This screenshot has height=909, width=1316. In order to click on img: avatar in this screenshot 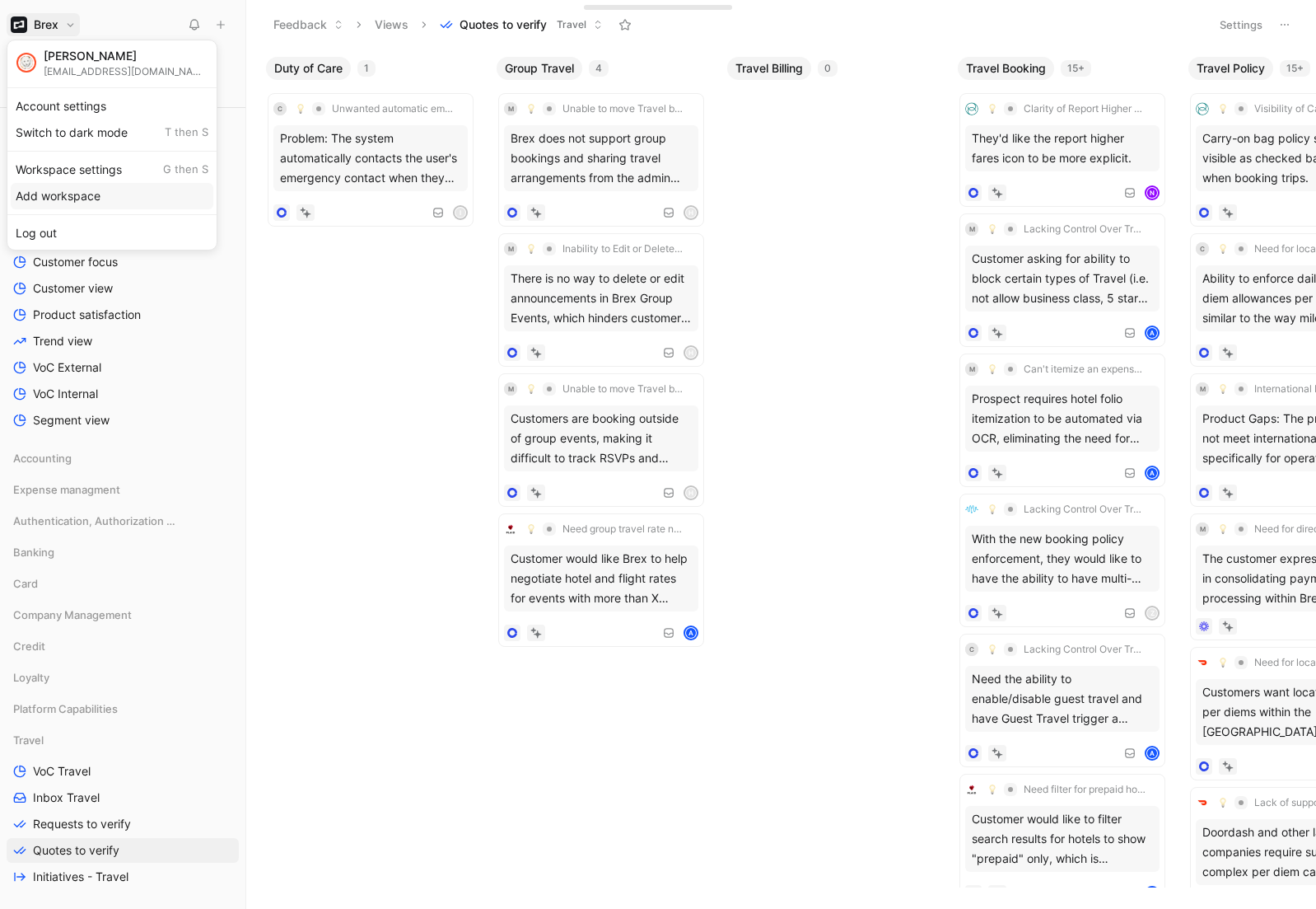, I will do `click(26, 62)`.